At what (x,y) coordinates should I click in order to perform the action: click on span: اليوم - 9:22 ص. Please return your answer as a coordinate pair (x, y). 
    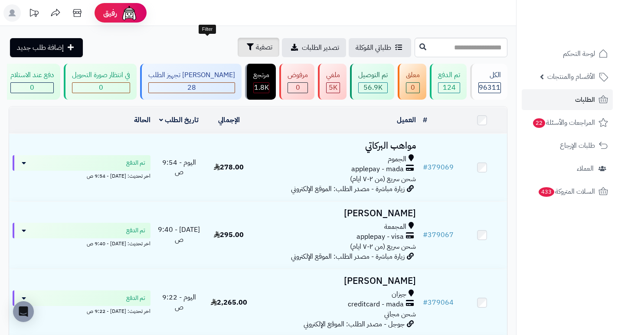
    Looking at the image, I should click on (179, 302).